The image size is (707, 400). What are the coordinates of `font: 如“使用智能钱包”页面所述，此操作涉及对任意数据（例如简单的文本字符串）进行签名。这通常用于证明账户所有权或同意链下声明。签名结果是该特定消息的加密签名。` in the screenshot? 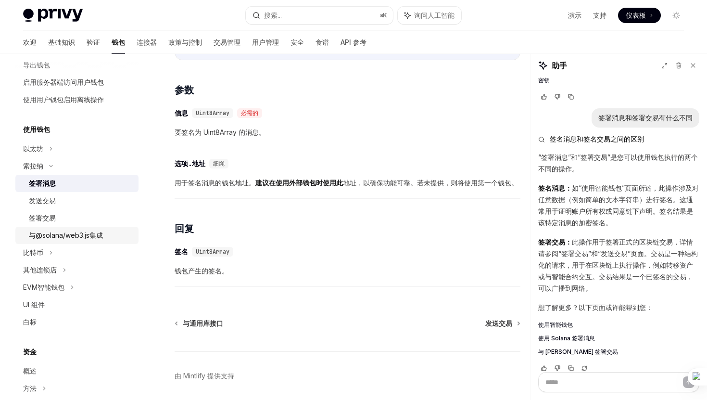 It's located at (618, 205).